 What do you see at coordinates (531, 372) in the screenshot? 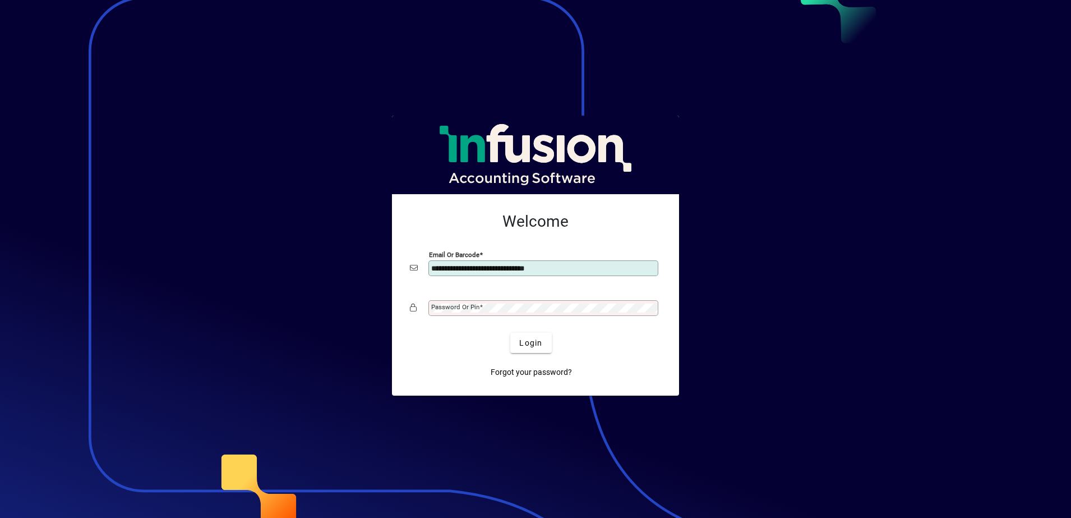
I see `span: Forgot your password?` at bounding box center [531, 372].